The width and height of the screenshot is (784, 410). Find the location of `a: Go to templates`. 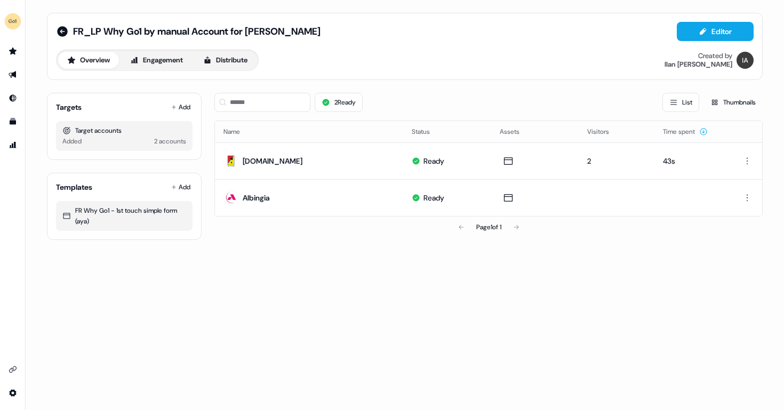

a: Go to templates is located at coordinates (13, 122).